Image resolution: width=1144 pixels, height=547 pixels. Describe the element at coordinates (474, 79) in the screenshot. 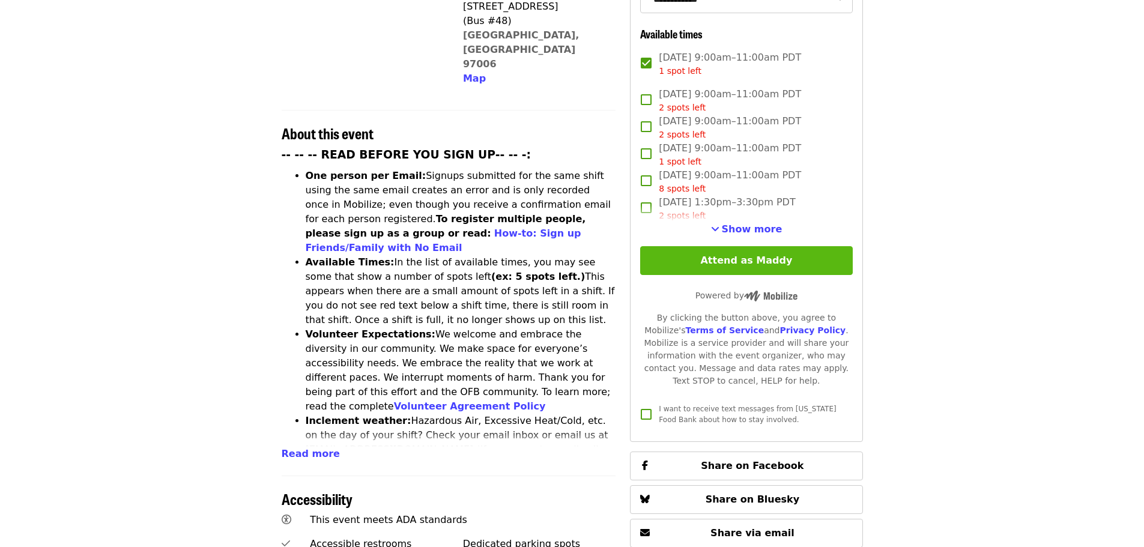

I see `button: Map` at that location.